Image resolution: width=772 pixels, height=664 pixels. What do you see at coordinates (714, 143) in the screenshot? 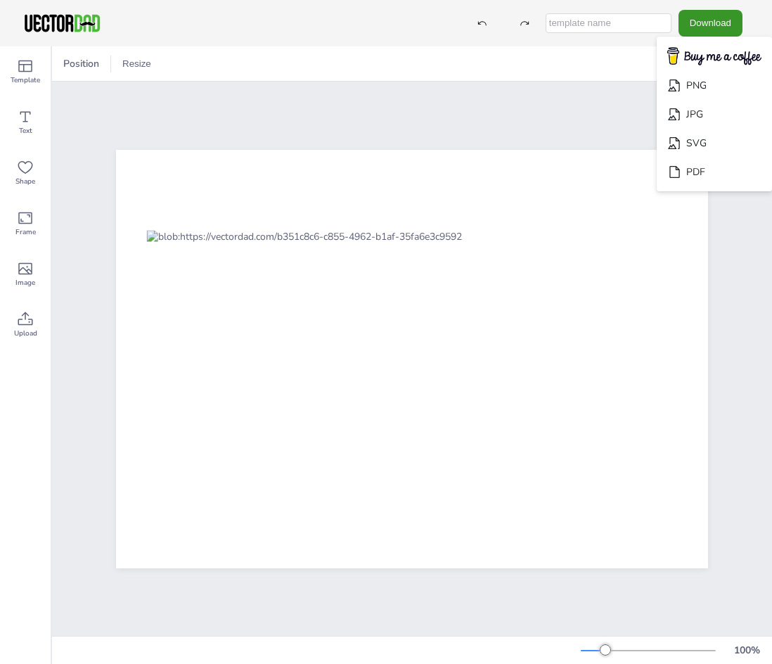
I see `li: SVG` at bounding box center [714, 143].